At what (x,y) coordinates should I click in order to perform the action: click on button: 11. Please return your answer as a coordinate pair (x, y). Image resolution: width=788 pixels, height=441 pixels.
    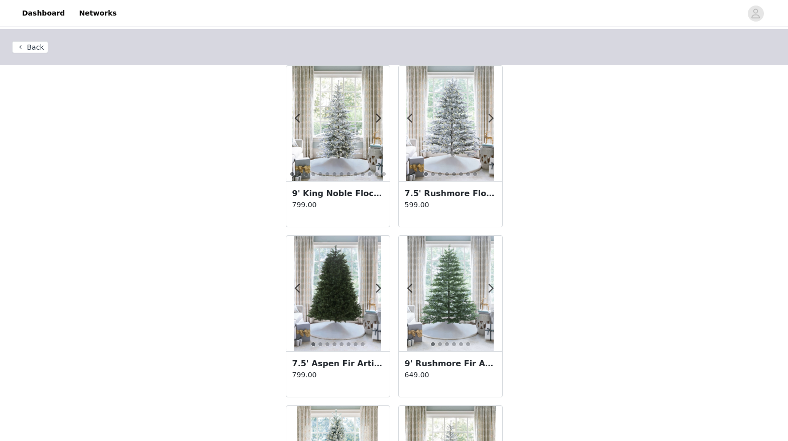
    Looking at the image, I should click on (362, 174).